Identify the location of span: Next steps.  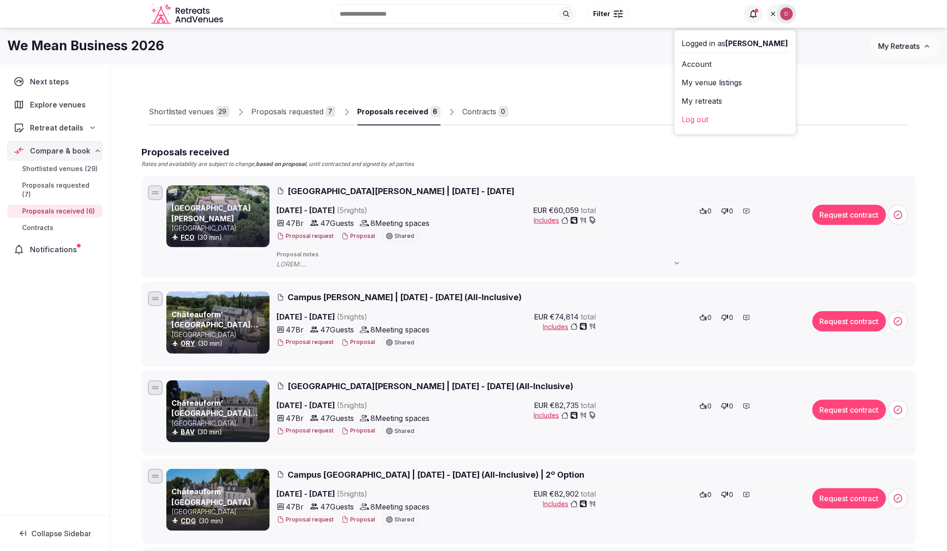
(51, 82).